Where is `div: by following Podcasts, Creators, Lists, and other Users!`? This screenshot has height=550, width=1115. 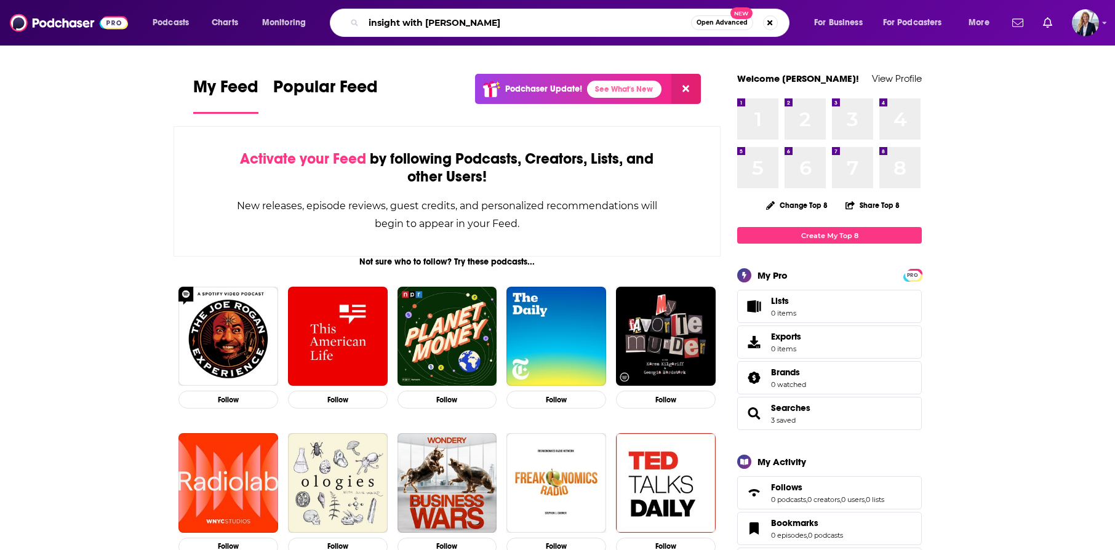 div: by following Podcasts, Creators, Lists, and other Users! is located at coordinates (447, 168).